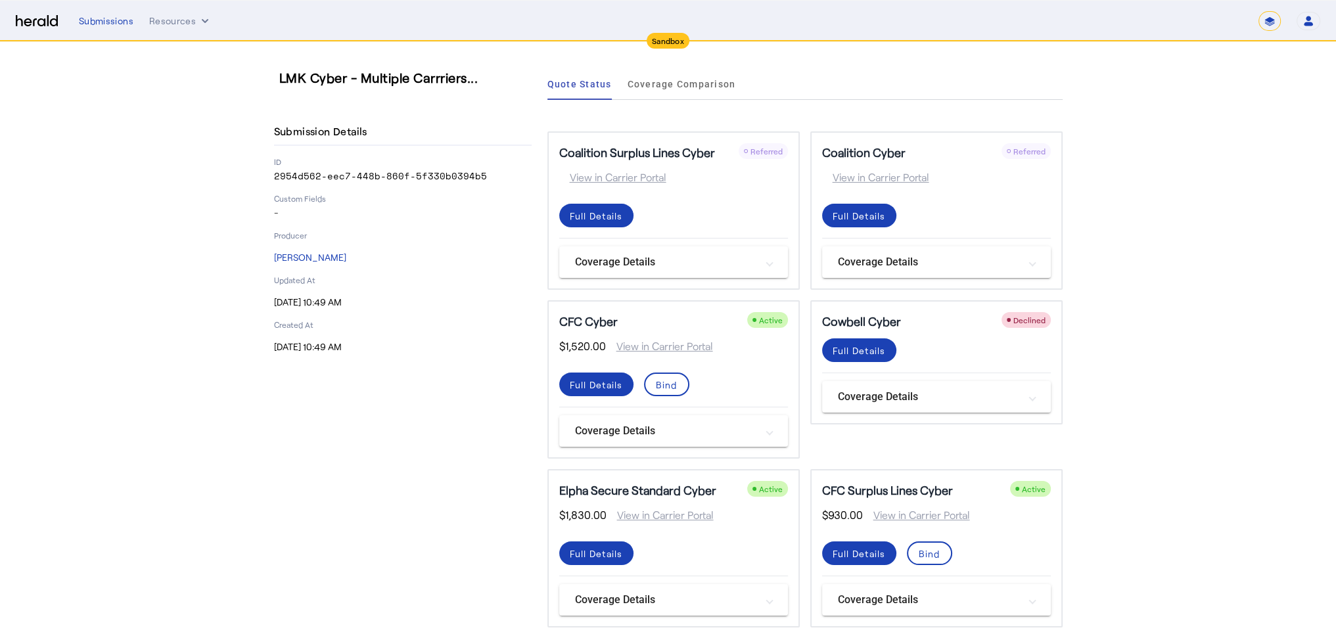  I want to click on div: Submissions, so click(106, 21).